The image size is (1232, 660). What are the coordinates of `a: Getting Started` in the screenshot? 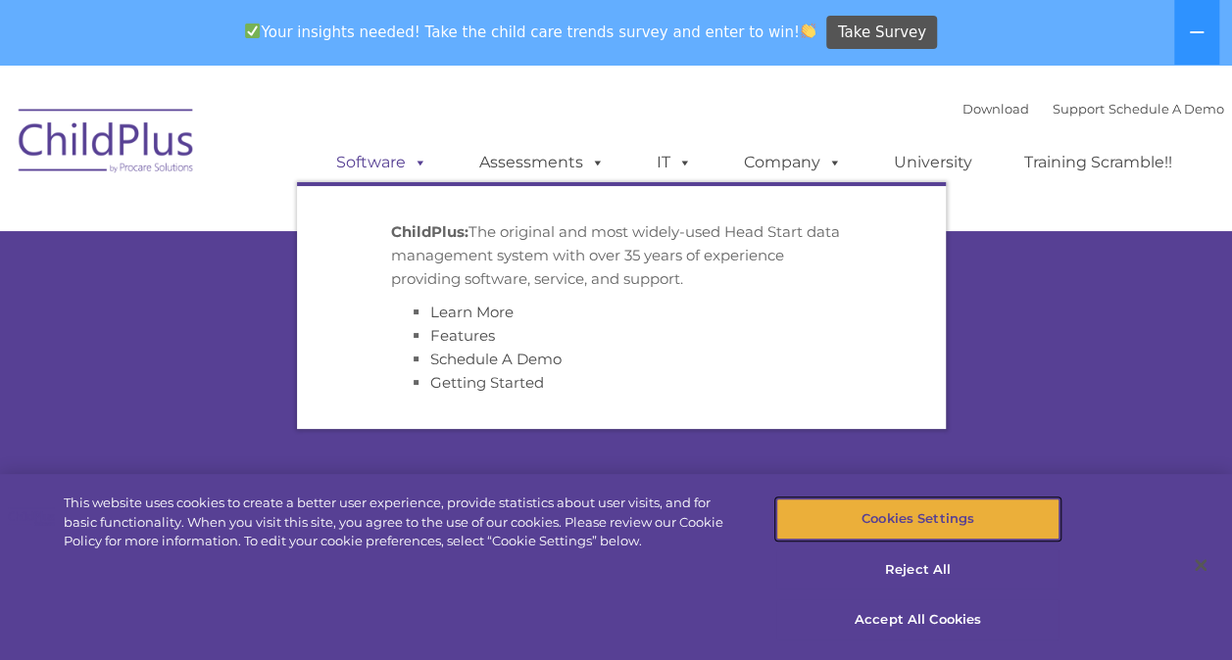 It's located at (487, 382).